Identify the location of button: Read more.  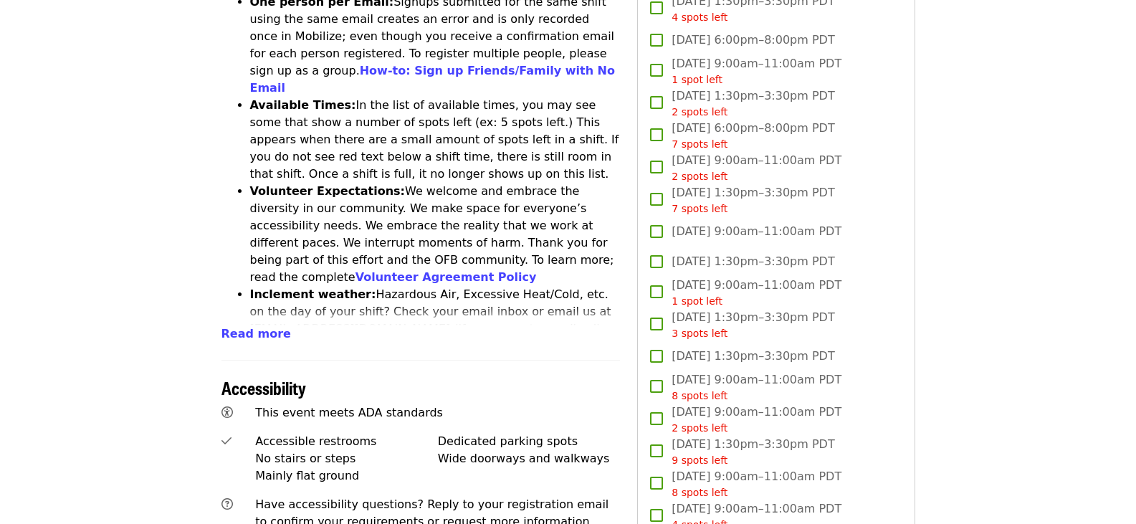
(256, 334).